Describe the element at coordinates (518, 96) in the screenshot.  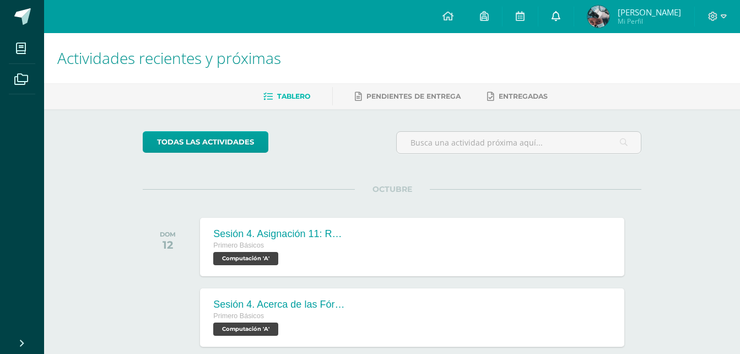
I see `a: Entregadas` at that location.